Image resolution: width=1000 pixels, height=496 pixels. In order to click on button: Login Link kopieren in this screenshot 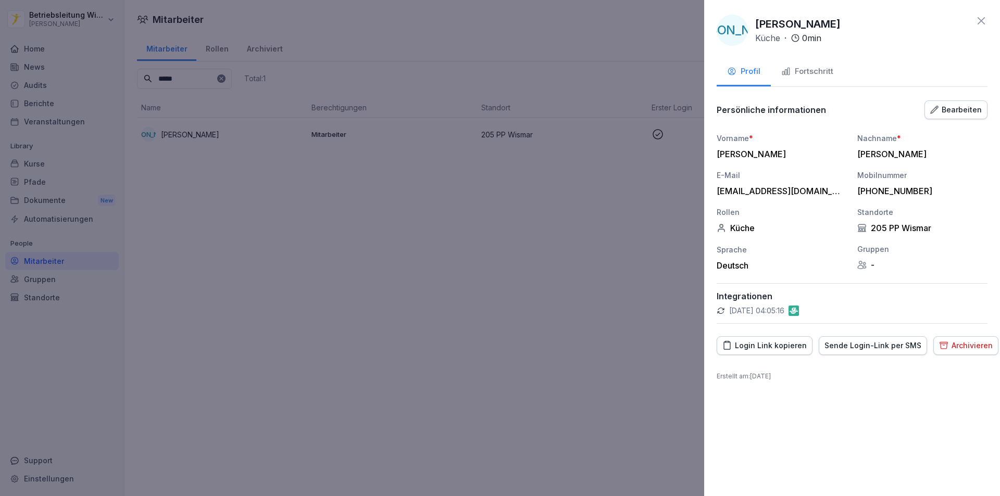, I will do `click(765, 346)`.